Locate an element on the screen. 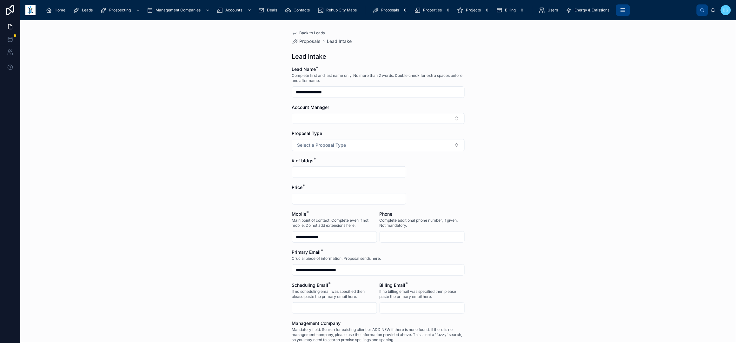 This screenshot has height=343, width=736. span: # of bldgs is located at coordinates (303, 160).